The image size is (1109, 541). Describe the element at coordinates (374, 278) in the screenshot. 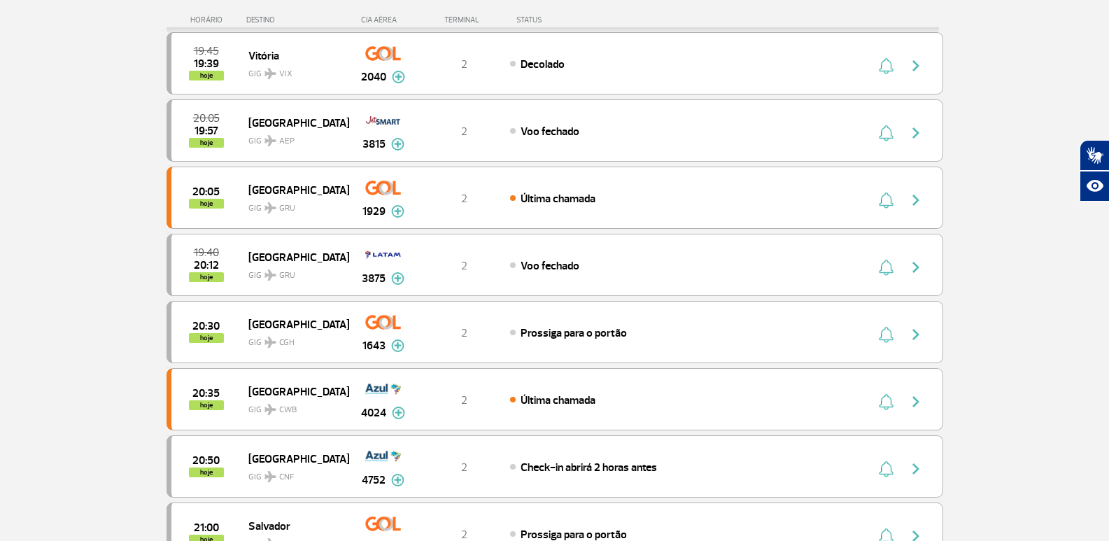

I see `span: 3875` at that location.